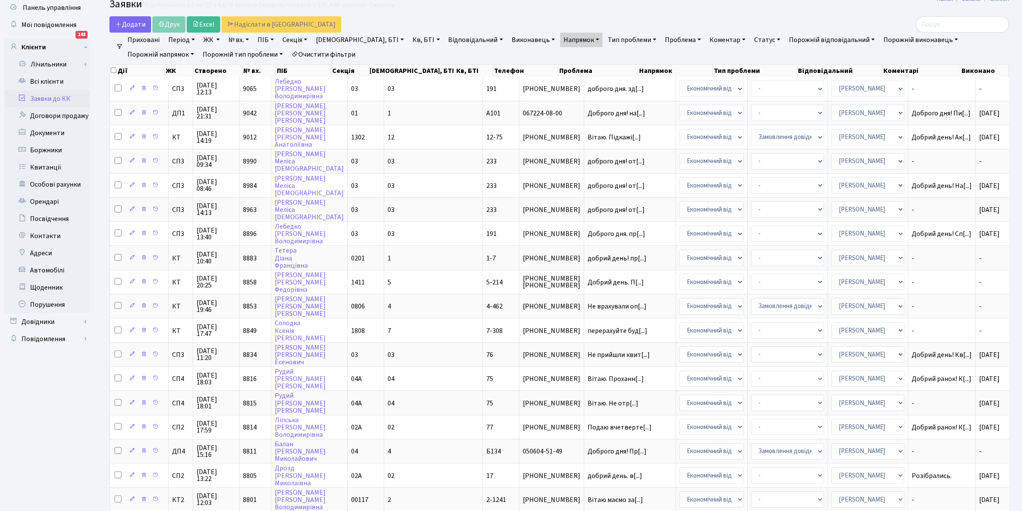 The image size is (1022, 511). What do you see at coordinates (755, 71) in the screenshot?
I see `th: Тип проблеми` at bounding box center [755, 71].